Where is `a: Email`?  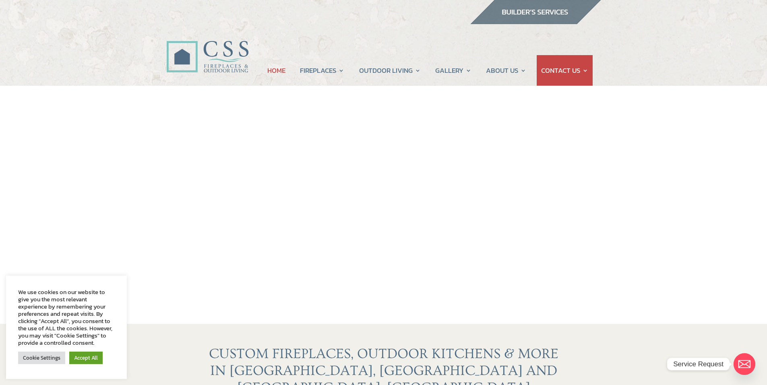 a: Email is located at coordinates (744, 364).